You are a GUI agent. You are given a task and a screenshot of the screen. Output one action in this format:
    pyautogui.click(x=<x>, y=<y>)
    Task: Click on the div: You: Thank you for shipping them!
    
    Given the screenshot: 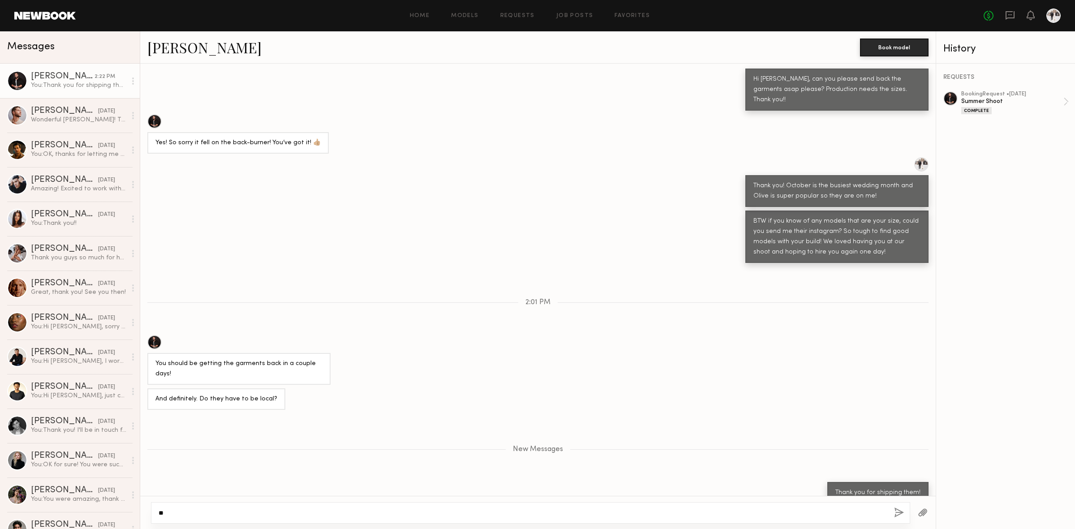 What is the action you would take?
    pyautogui.click(x=78, y=85)
    